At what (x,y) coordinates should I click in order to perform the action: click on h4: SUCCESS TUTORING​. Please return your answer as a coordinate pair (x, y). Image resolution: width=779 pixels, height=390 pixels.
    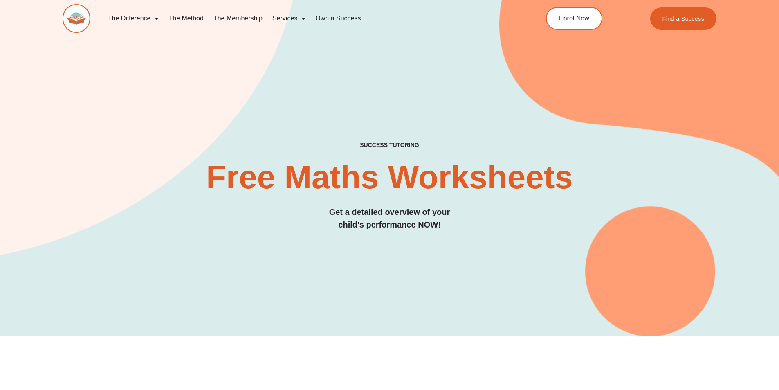
    Looking at the image, I should click on (390, 145).